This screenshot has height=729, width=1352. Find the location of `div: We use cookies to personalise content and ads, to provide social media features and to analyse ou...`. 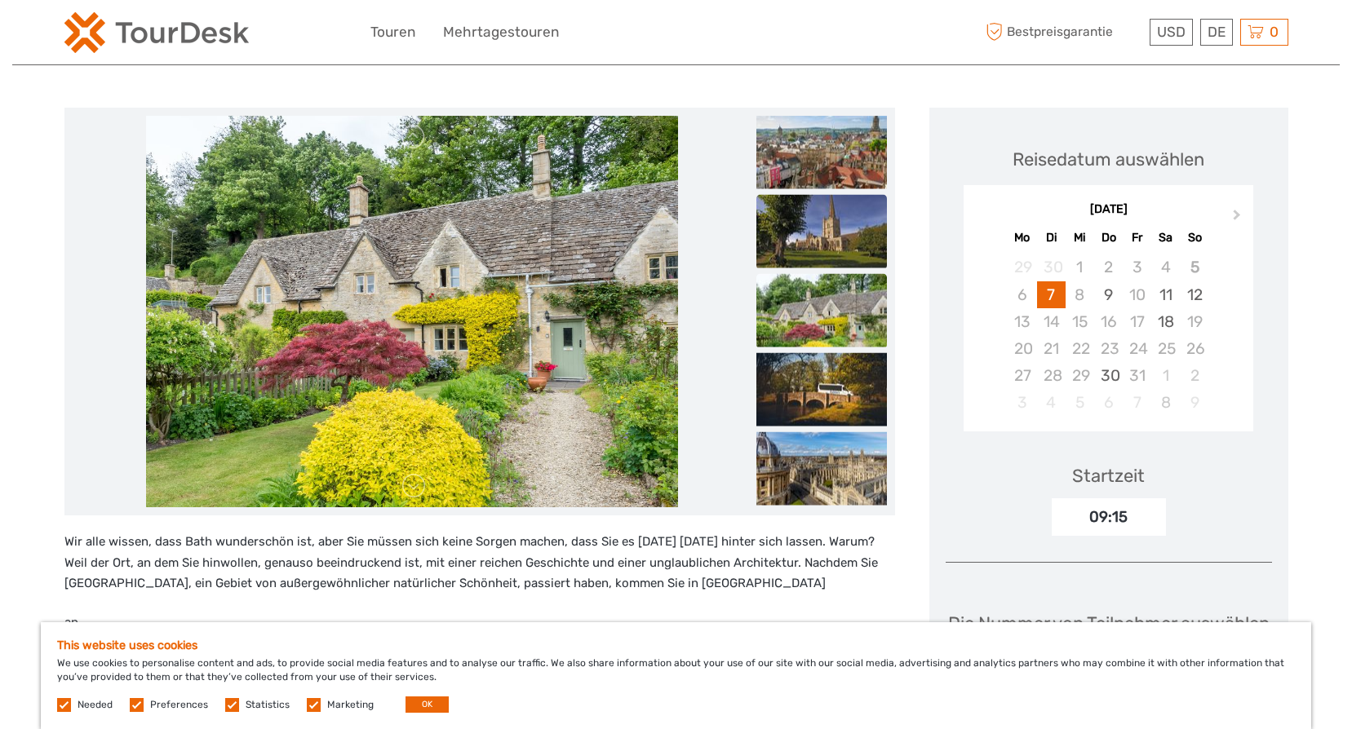

div: We use cookies to personalise content and ads, to provide social media features and to analyse ou... is located at coordinates (676, 676).